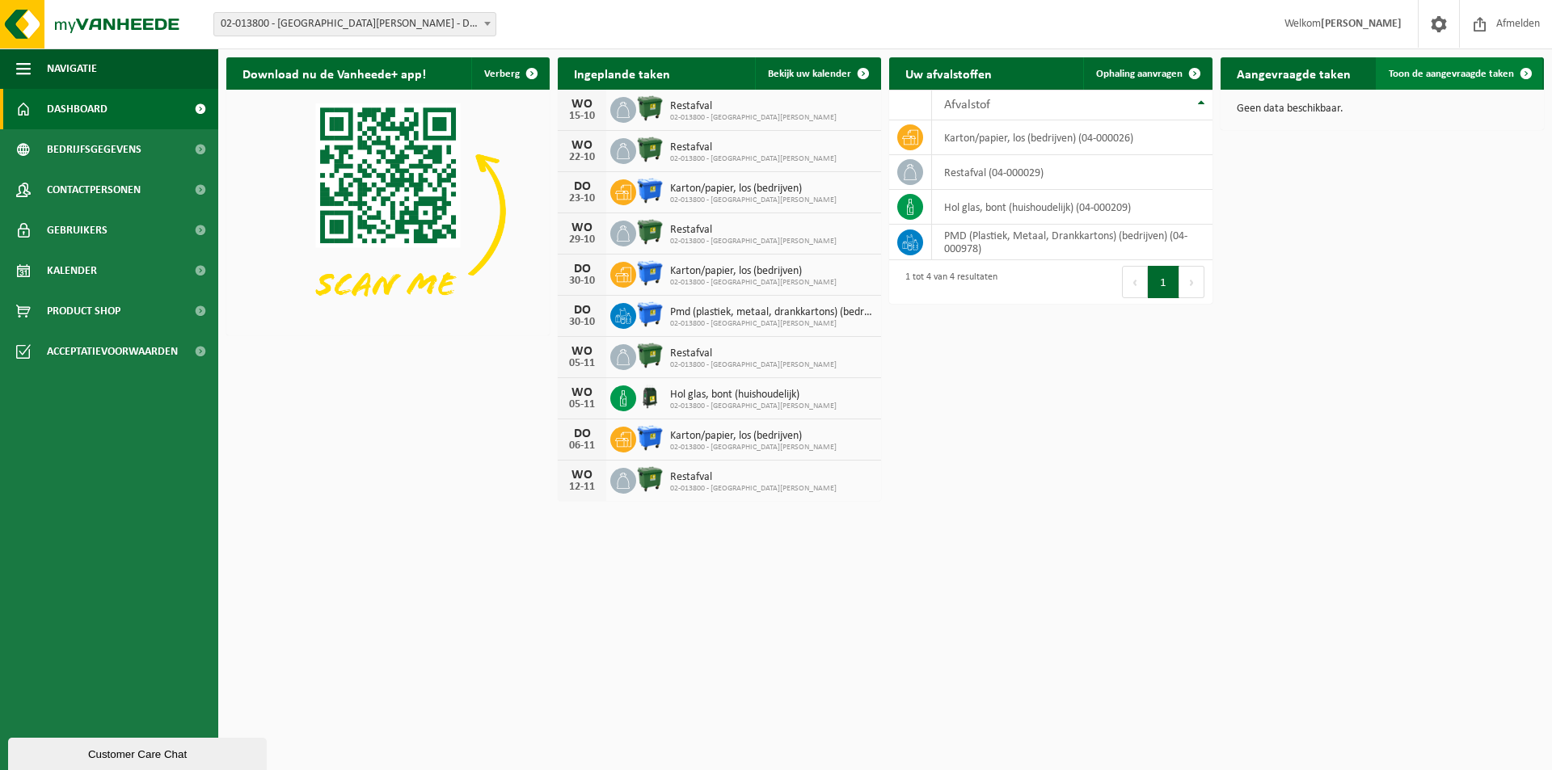 Image resolution: width=1552 pixels, height=770 pixels. What do you see at coordinates (77, 109) in the screenshot?
I see `span: Dashboard` at bounding box center [77, 109].